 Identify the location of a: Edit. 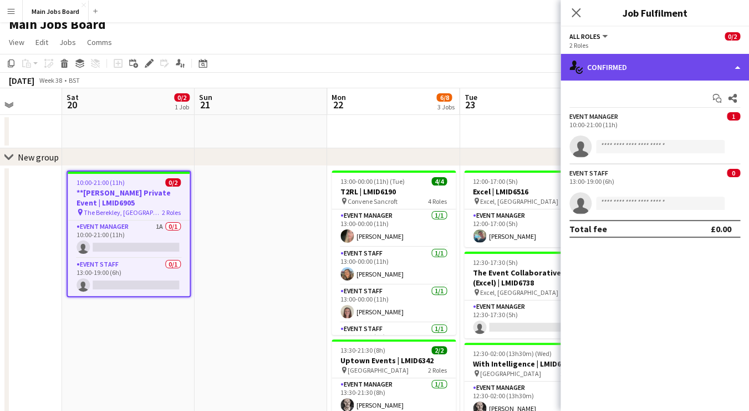
(42, 42).